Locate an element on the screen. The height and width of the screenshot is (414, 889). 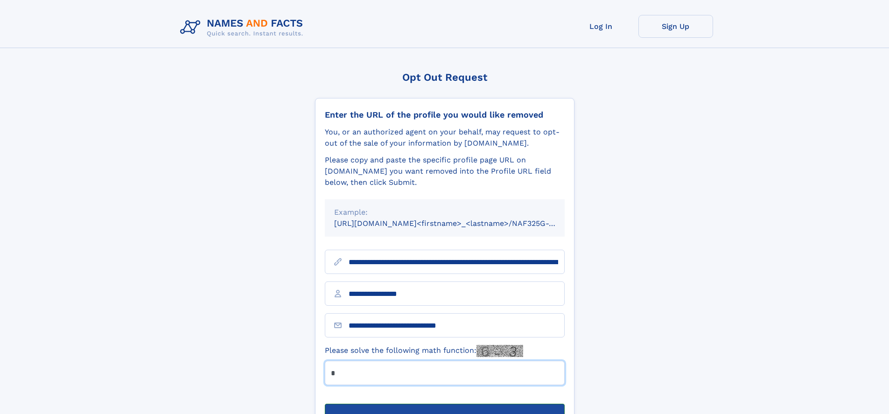
label: Please solve the following math function: is located at coordinates (424, 351).